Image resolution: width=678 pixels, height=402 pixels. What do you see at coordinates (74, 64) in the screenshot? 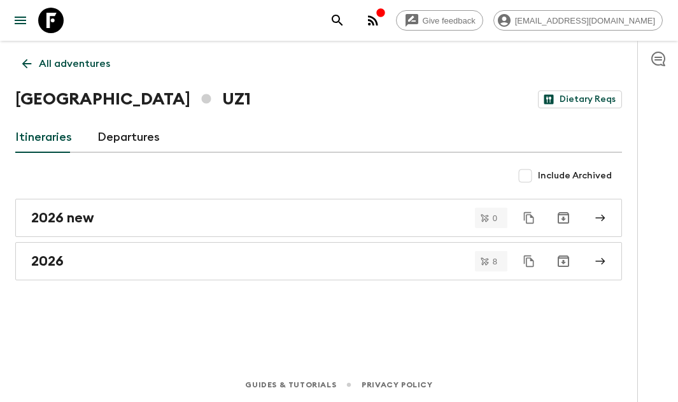
I see `p: All adventures` at bounding box center [74, 64].